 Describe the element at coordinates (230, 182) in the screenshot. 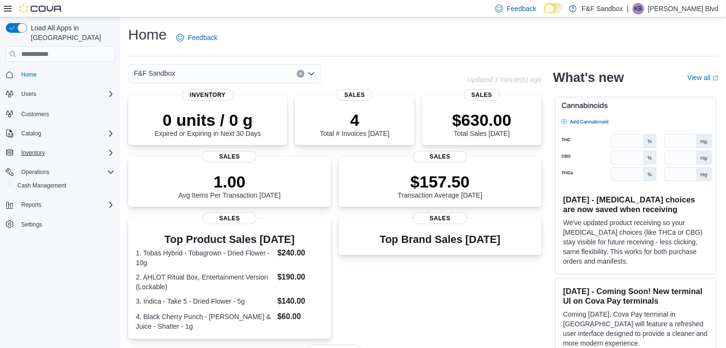

I see `p: 1.00` at that location.